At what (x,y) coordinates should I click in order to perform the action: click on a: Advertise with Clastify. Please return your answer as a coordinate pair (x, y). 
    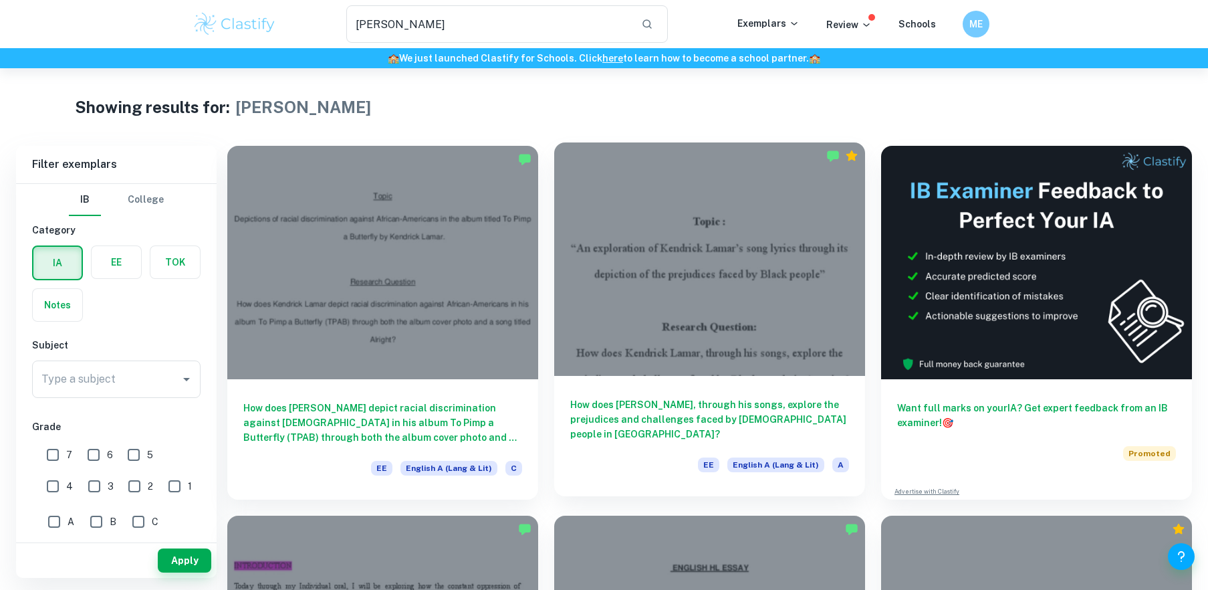
    Looking at the image, I should click on (927, 491).